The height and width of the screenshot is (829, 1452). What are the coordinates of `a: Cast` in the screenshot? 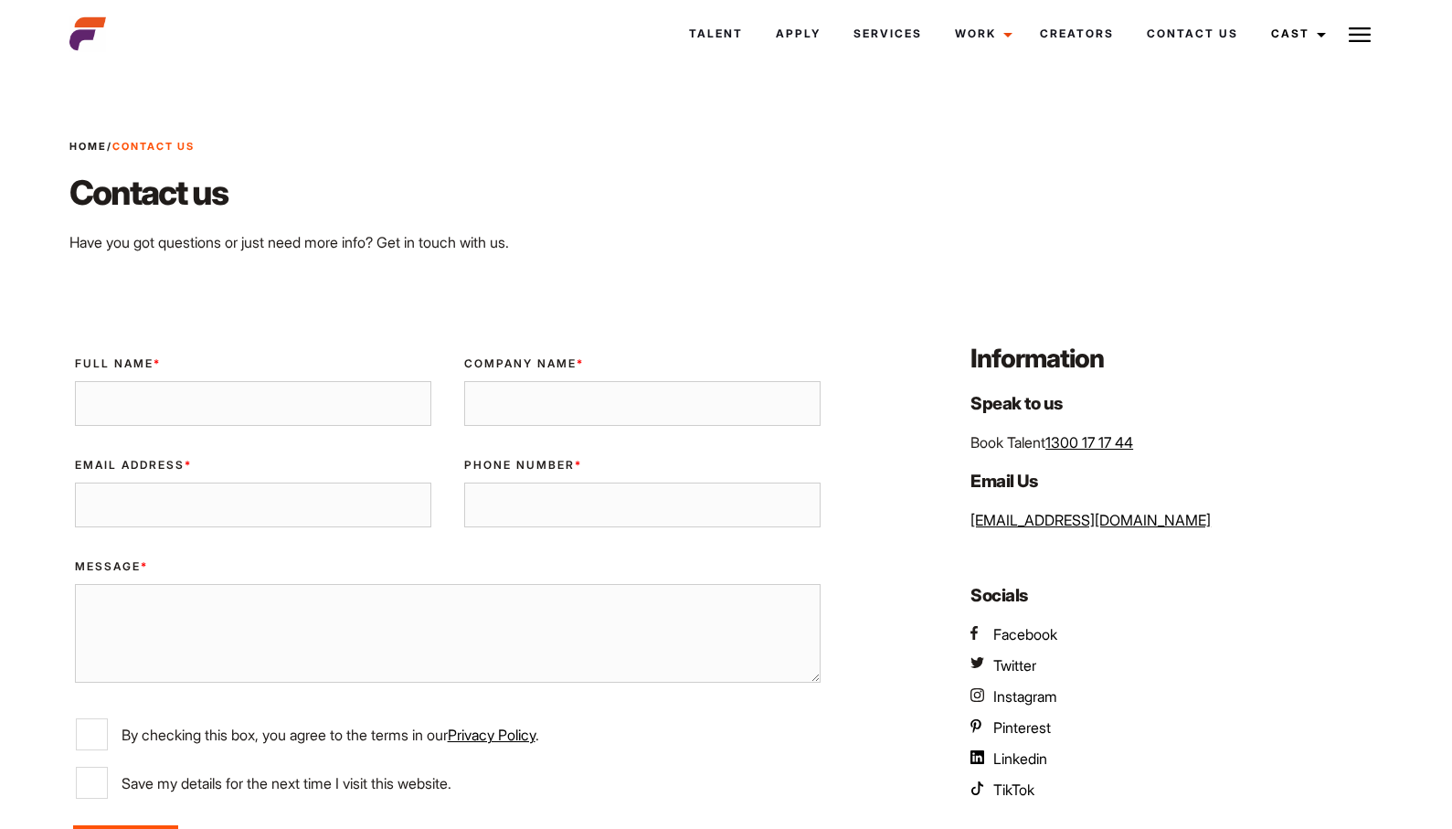 It's located at (1295, 34).